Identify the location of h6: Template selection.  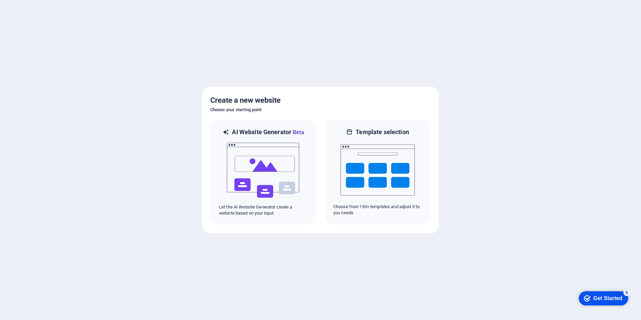
(382, 132).